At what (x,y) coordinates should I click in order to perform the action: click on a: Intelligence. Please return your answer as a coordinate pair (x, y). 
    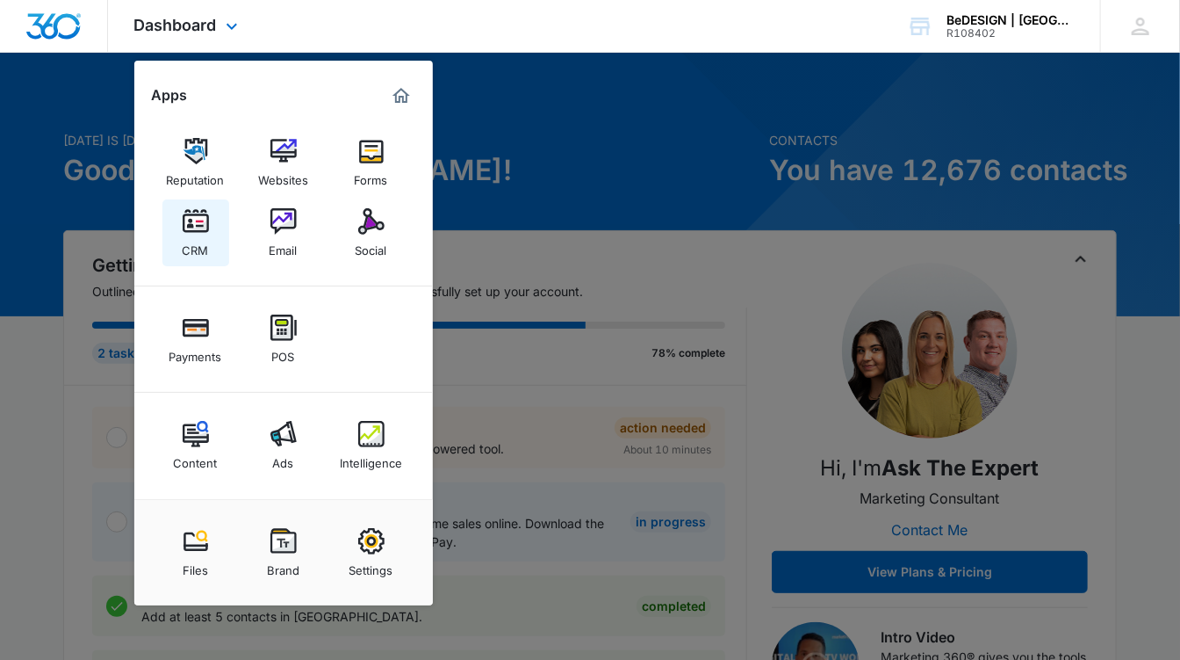
    Looking at the image, I should click on (372, 445).